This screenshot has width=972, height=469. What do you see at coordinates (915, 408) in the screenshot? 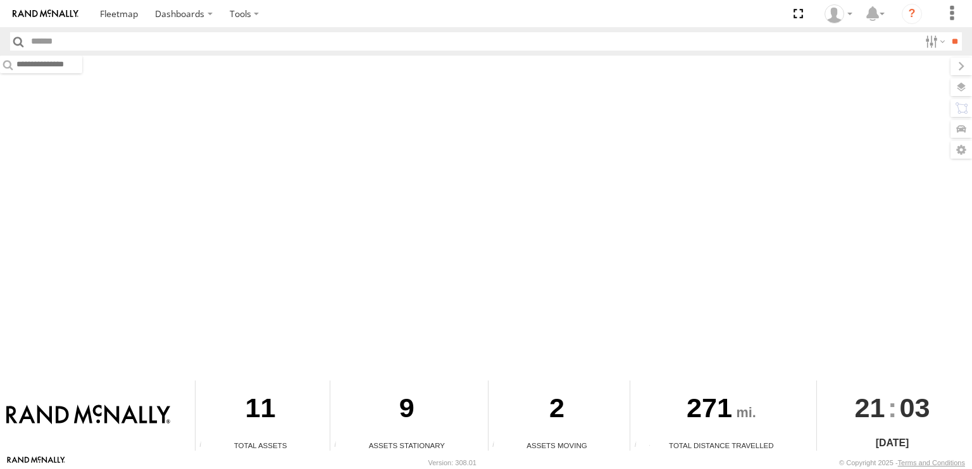
I see `span: 03` at bounding box center [915, 408].